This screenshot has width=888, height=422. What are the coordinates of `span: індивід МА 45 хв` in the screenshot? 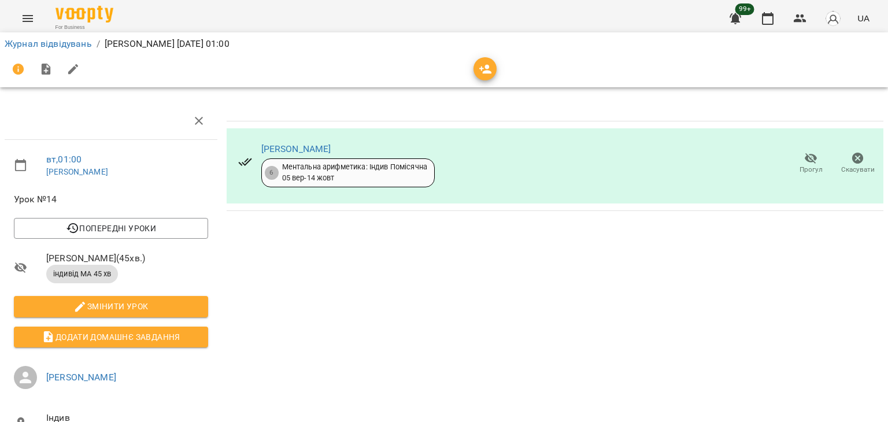 It's located at (82, 274).